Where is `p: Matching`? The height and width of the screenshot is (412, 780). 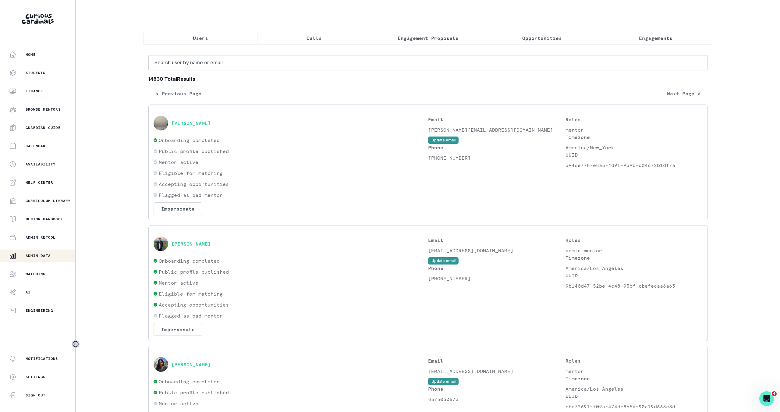 p: Matching is located at coordinates (36, 274).